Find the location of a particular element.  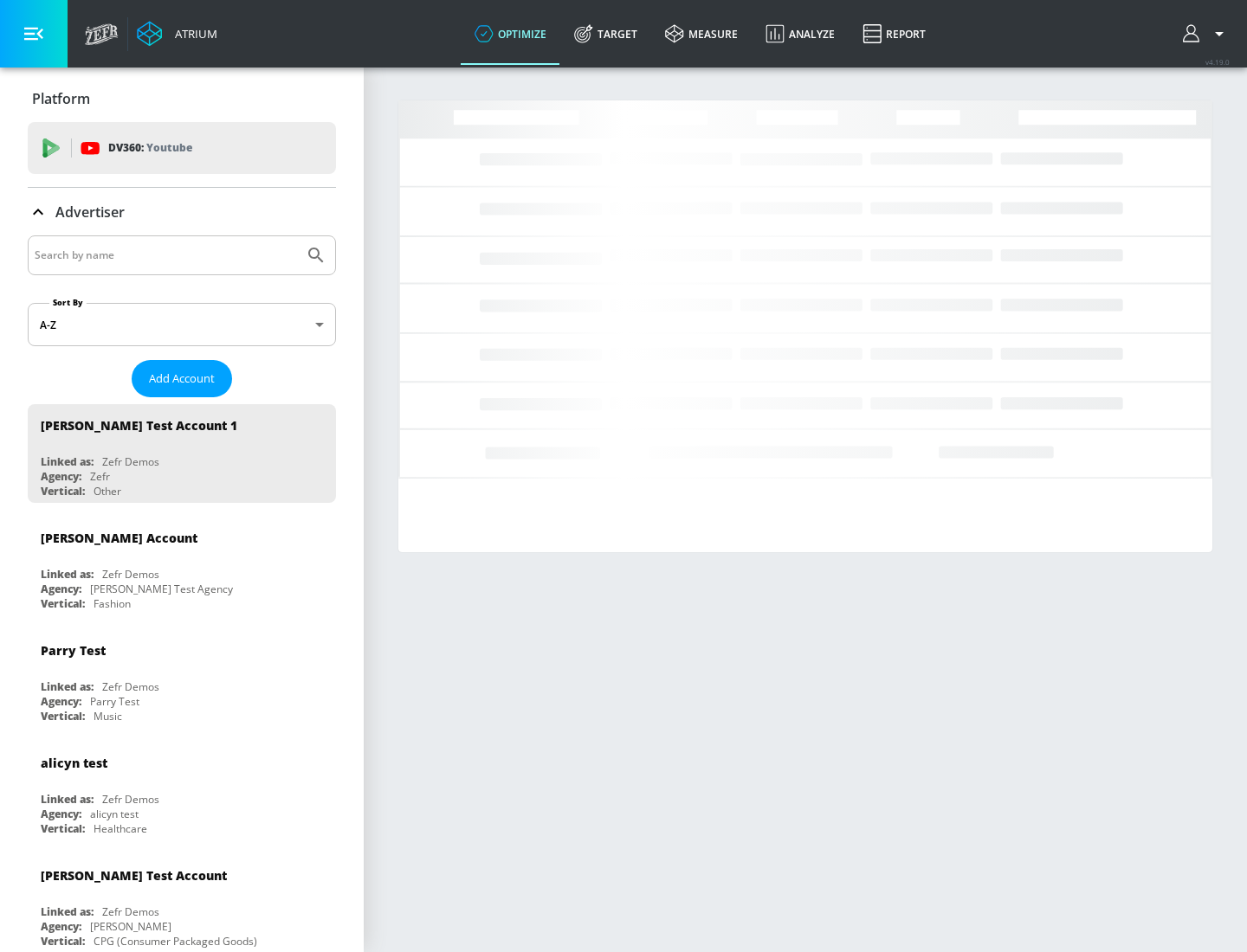

div: Zefr is located at coordinates (99, 476).